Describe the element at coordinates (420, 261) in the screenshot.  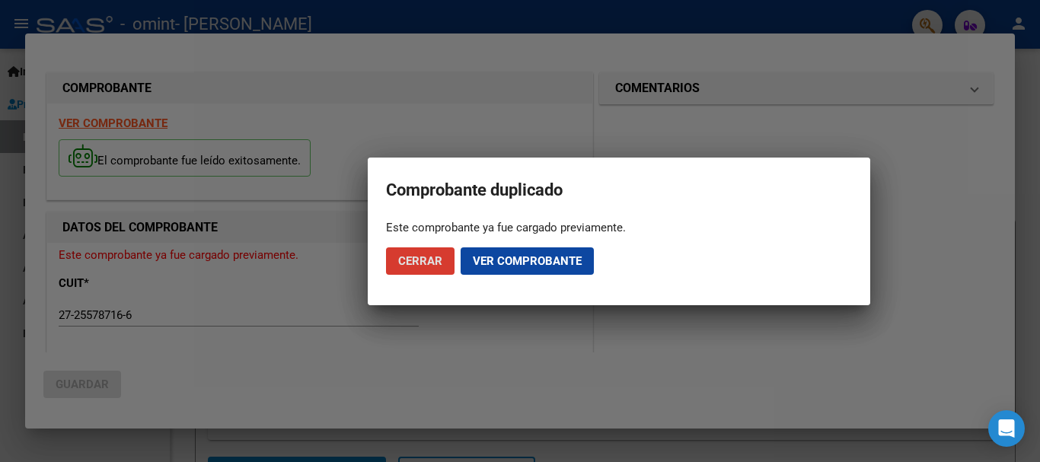
I see `span: Cerrar` at that location.